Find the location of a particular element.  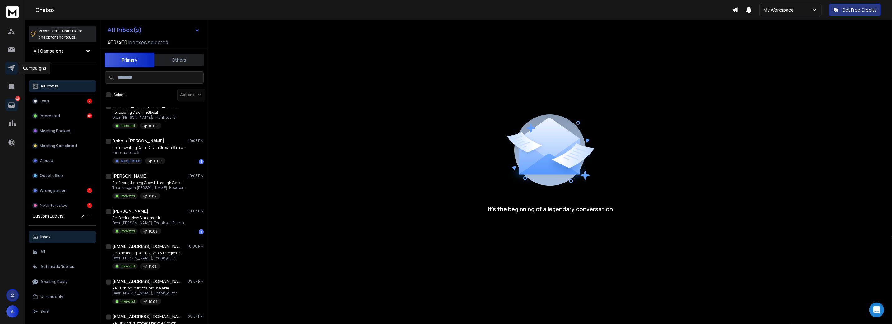

h1: All Campaigns is located at coordinates (49, 51).